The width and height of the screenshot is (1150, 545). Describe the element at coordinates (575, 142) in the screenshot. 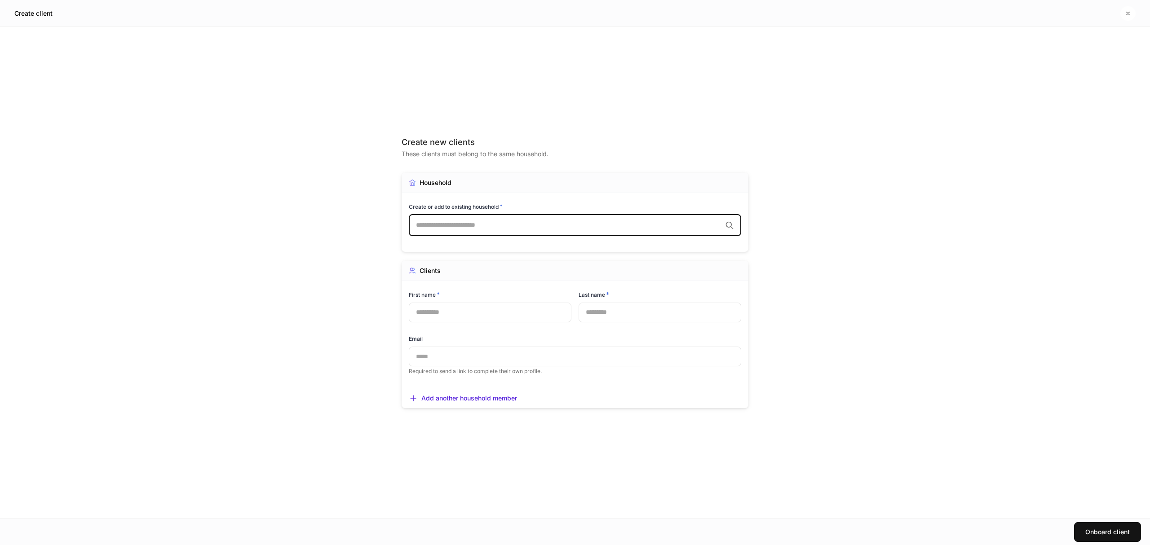

I see `div: Create new clients` at that location.